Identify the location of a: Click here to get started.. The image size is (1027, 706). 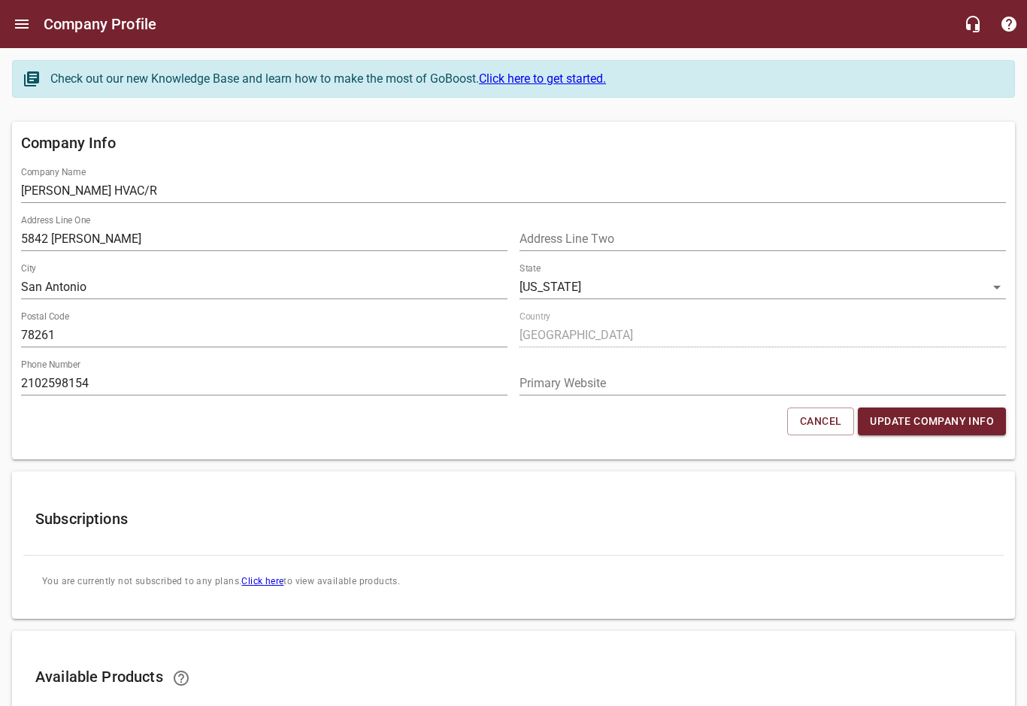
(542, 78).